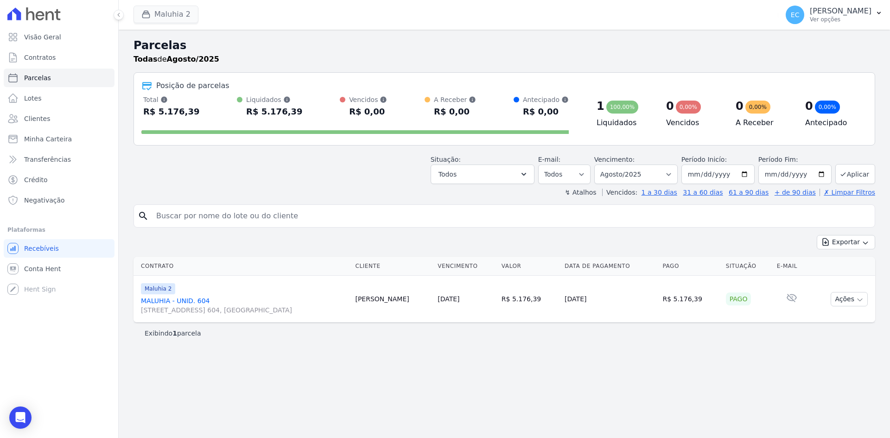 The width and height of the screenshot is (890, 438). What do you see at coordinates (795, 15) in the screenshot?
I see `span: EC` at bounding box center [795, 15].